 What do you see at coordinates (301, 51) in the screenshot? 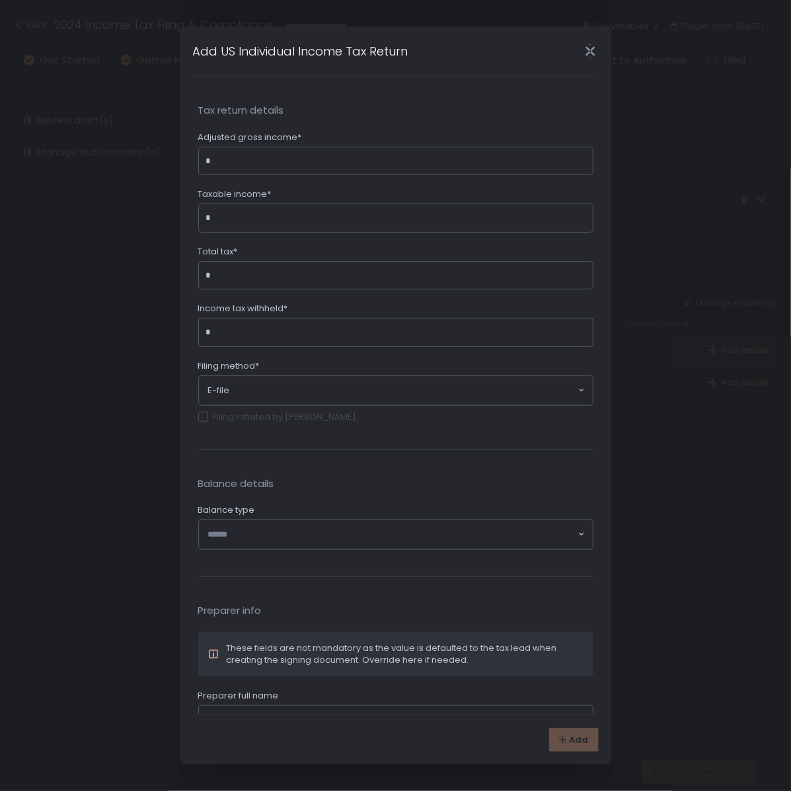
I see `h1: Add US Individual Income Tax Return` at bounding box center [301, 51].